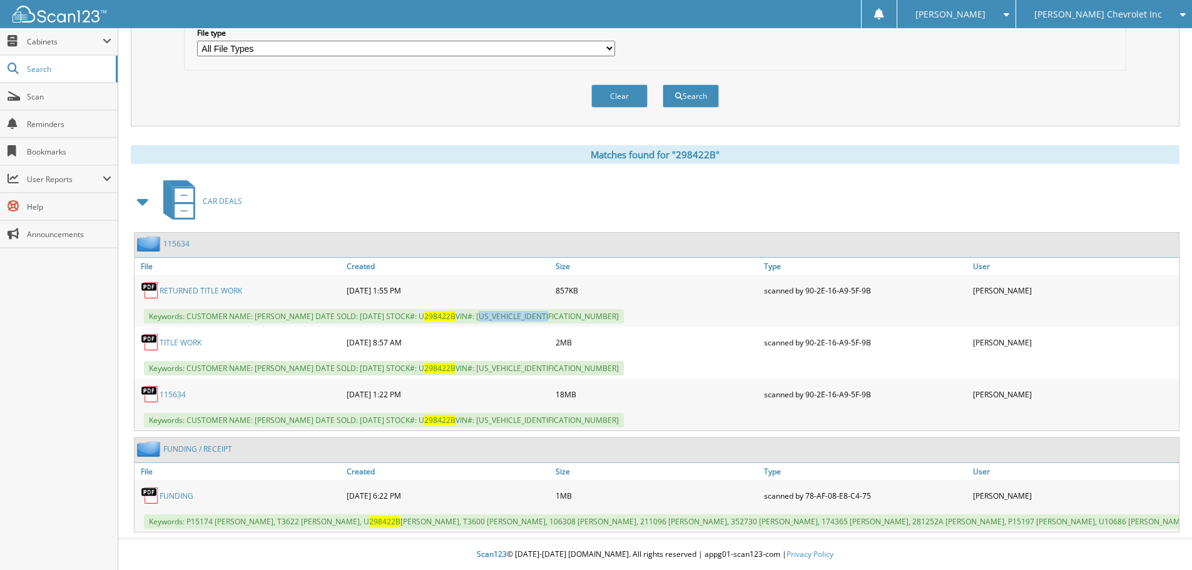 The image size is (1192, 570). Describe the element at coordinates (64, 41) in the screenshot. I see `span: Cabinets` at that location.